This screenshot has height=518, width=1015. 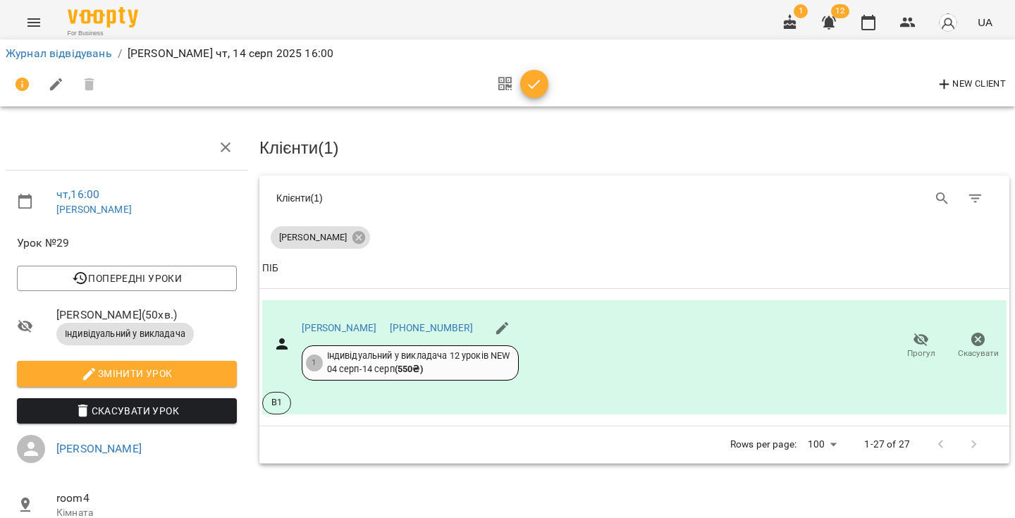 What do you see at coordinates (34, 23) in the screenshot?
I see `button: Menu` at bounding box center [34, 23].